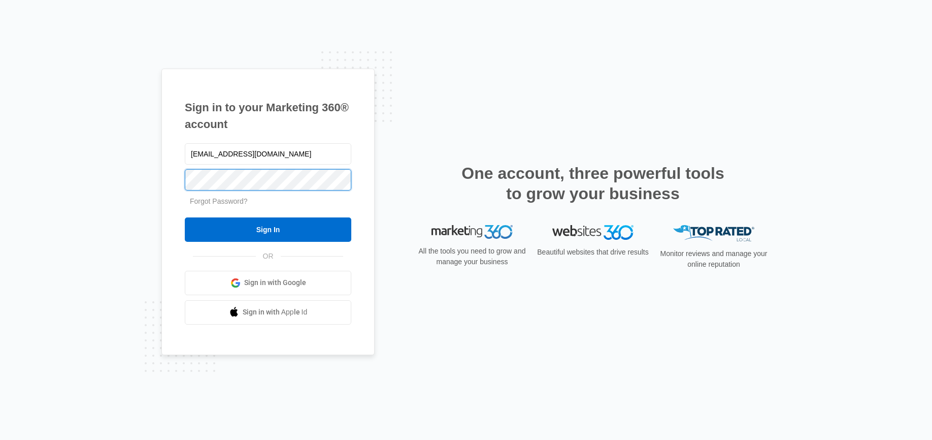 The width and height of the screenshot is (932, 440). Describe the element at coordinates (268, 116) in the screenshot. I see `h1: Sign in to your Marketing 360® account` at that location.